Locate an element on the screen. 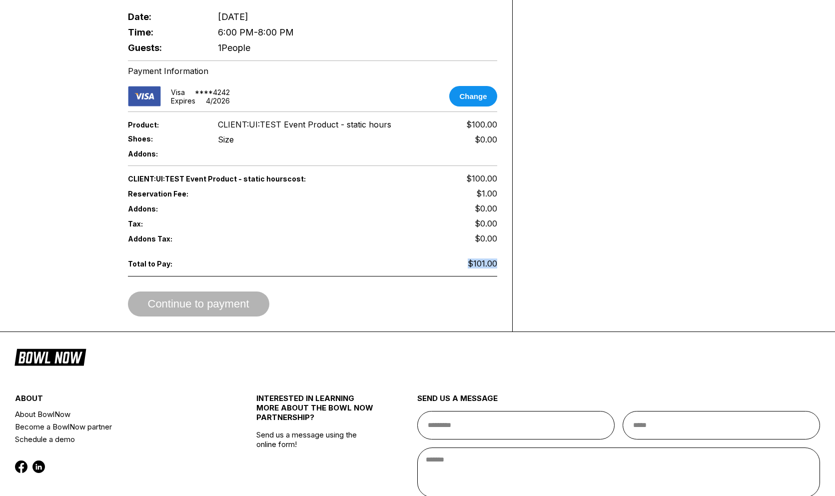  span: Addons Tax: is located at coordinates (165, 238).